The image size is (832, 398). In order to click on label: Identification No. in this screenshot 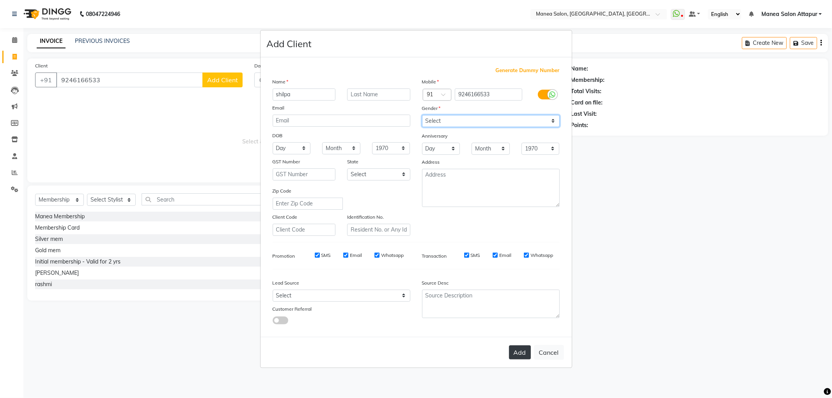, I will do `click(366, 217)`.